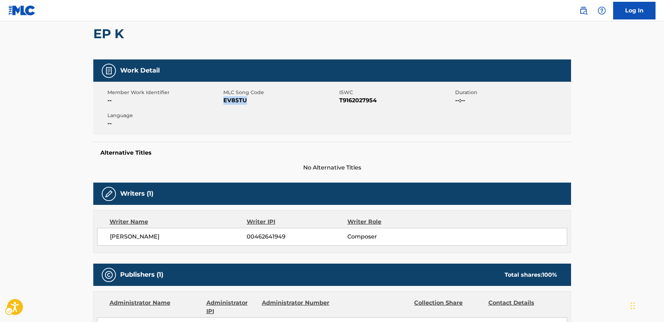 The image size is (664, 322). I want to click on h5: Writers (1), so click(137, 193).